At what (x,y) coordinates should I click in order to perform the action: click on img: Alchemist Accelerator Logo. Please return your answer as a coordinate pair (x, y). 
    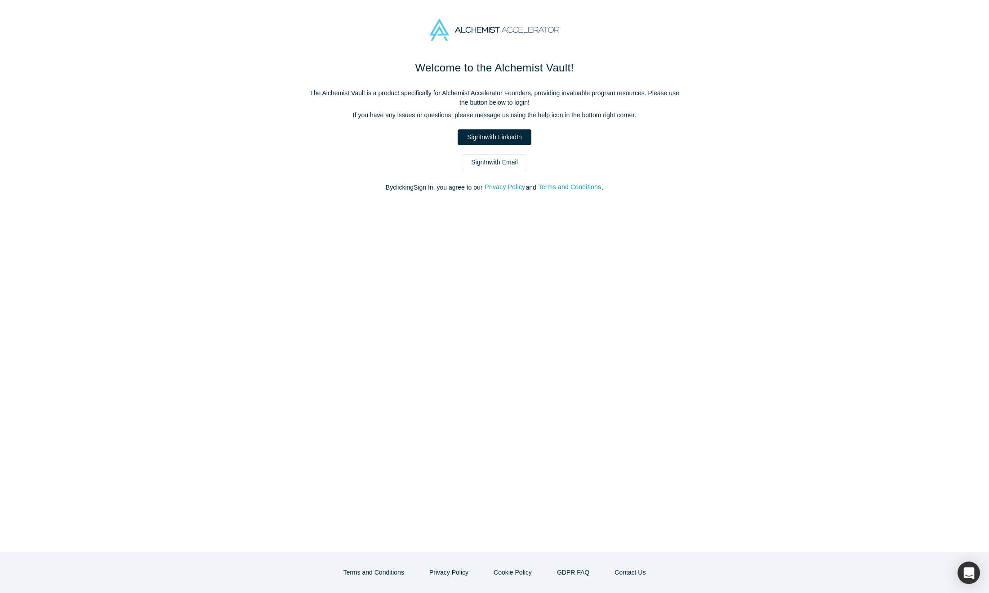
    Looking at the image, I should click on (494, 30).